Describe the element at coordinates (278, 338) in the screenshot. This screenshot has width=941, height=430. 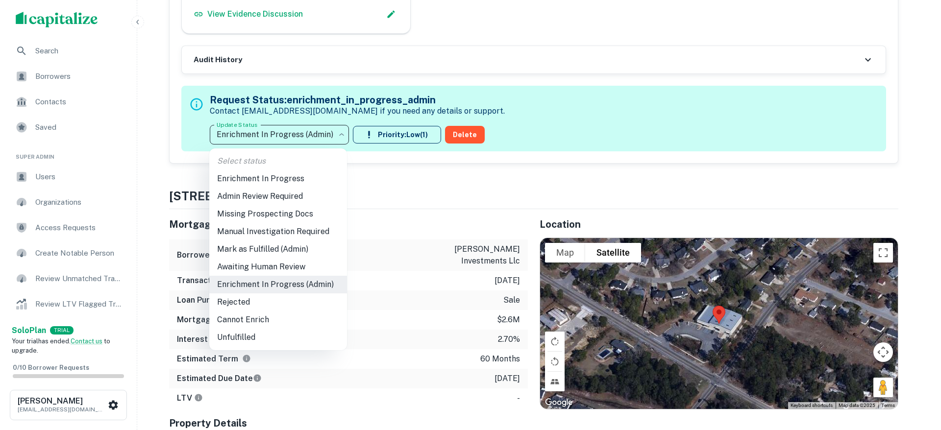
I see `li: Unfulfilled` at that location.